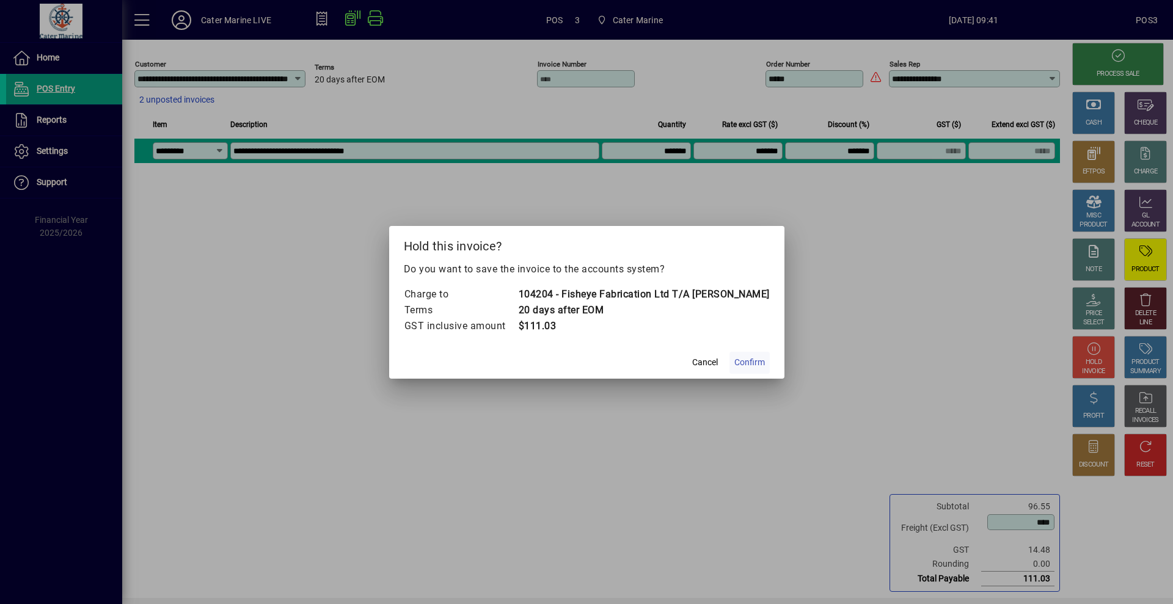 This screenshot has width=1173, height=604. What do you see at coordinates (586, 244) in the screenshot?
I see `h2: Hold this invoice?` at bounding box center [586, 244].